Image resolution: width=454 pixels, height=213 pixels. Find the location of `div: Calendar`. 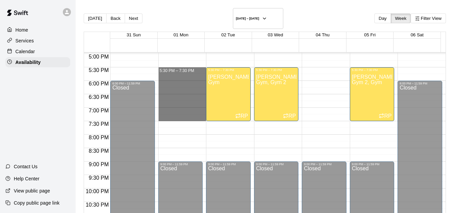

div: Calendar is located at coordinates (38, 51).